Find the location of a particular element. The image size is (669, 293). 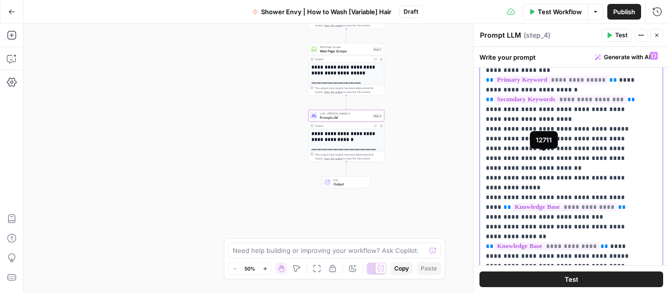

span: Draft is located at coordinates (411, 12).